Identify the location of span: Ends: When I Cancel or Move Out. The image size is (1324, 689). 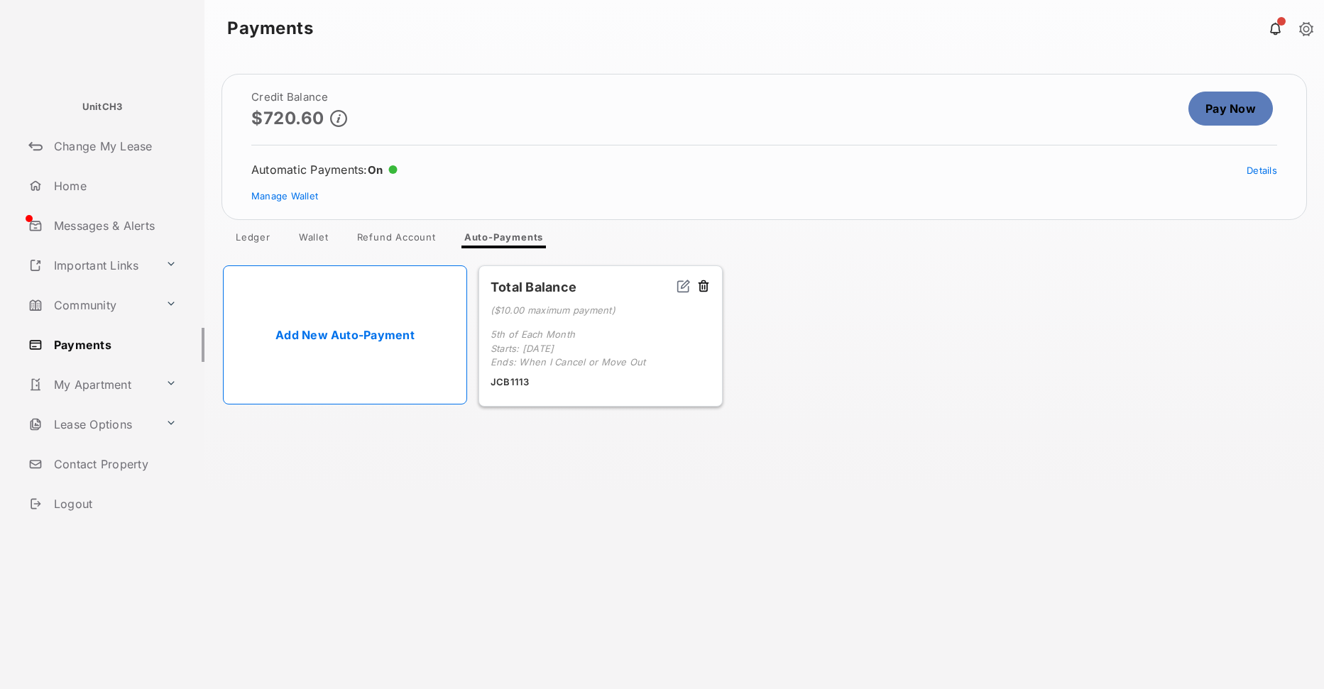
(568, 362).